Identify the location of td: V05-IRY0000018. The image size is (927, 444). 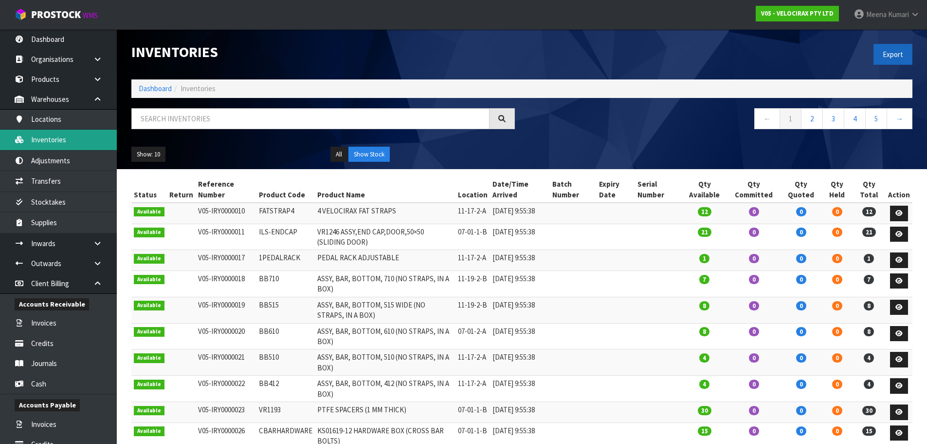
(226, 283).